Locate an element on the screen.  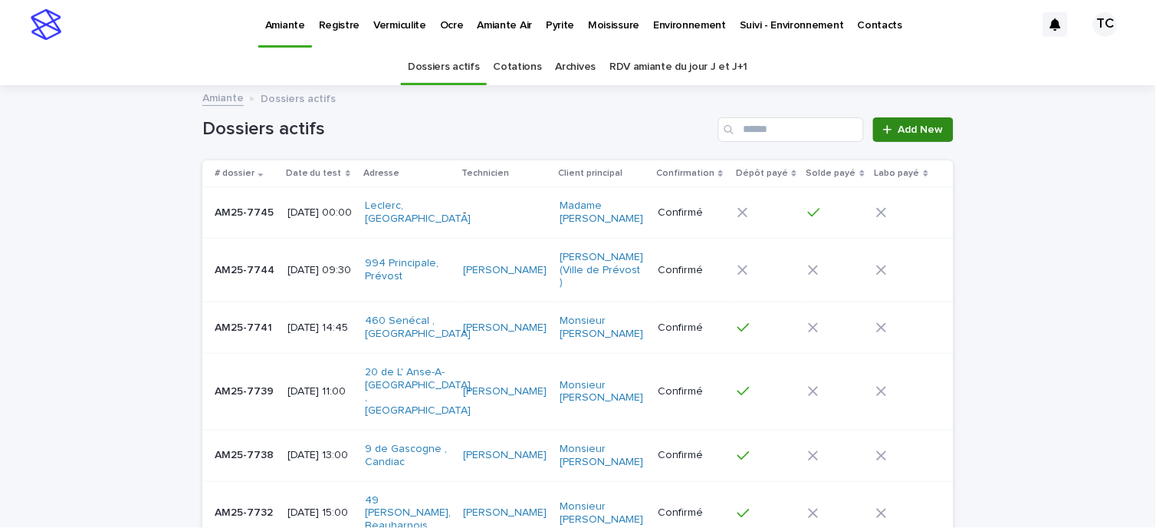
img: stacker-logo-s-only.png is located at coordinates (46, 25).